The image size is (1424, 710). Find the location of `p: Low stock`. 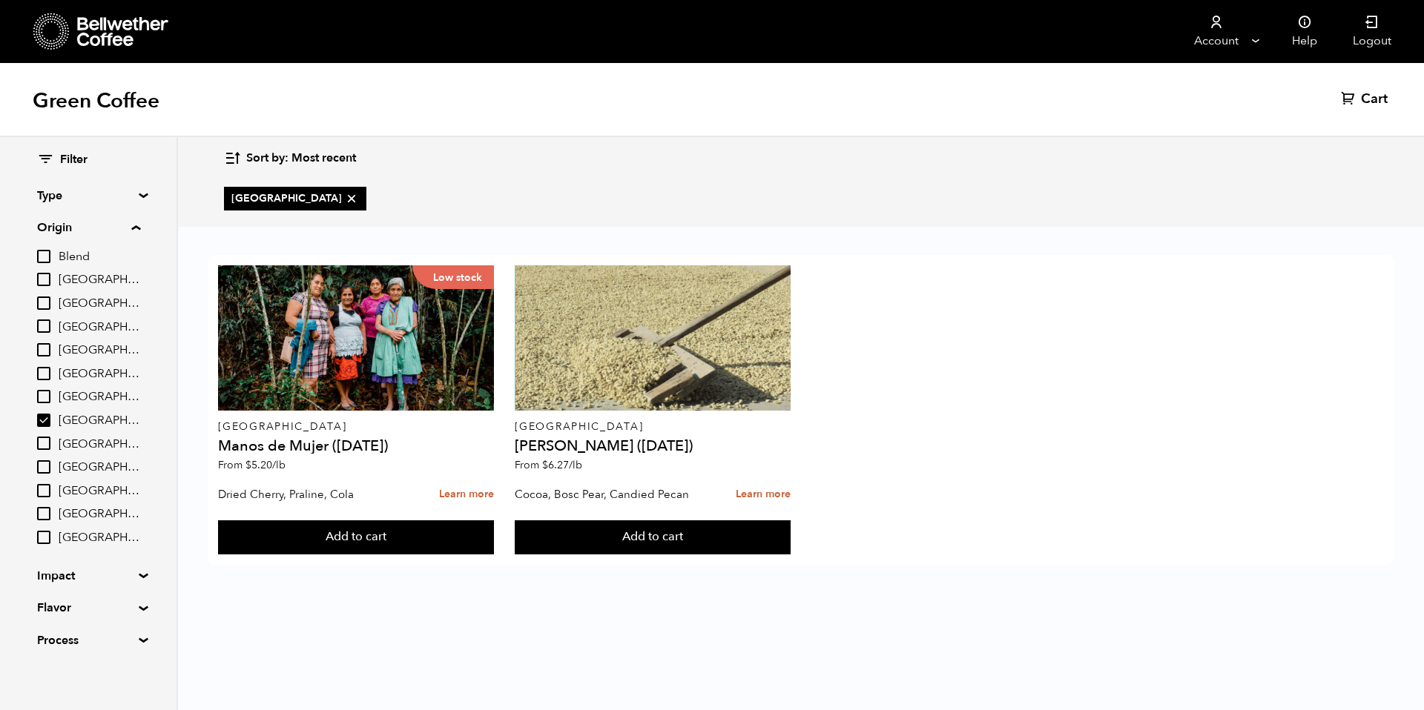

p: Low stock is located at coordinates (453, 277).